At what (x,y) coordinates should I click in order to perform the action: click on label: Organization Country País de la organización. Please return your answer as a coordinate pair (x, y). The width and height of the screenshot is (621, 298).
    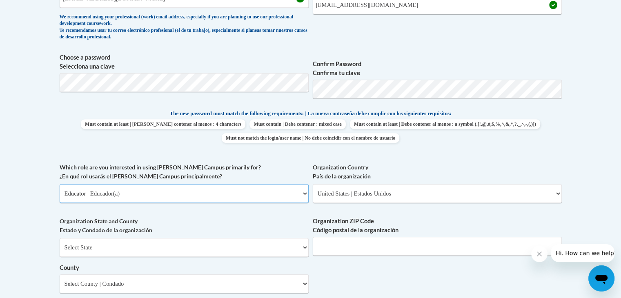
    Looking at the image, I should click on (437, 172).